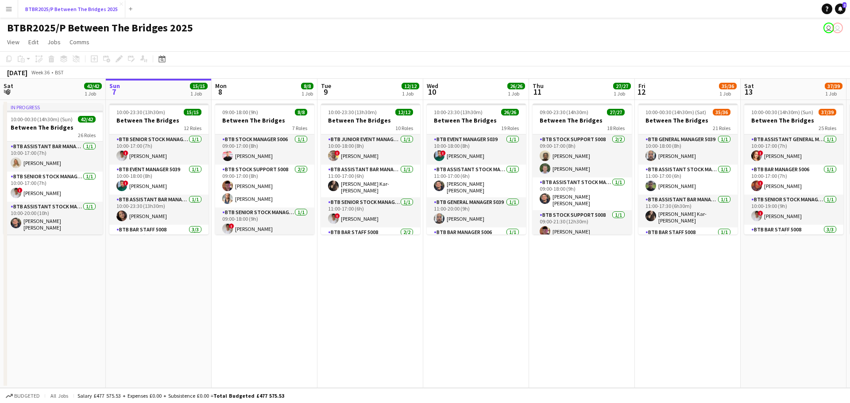 This screenshot has height=403, width=850. I want to click on span: 8, so click(220, 92).